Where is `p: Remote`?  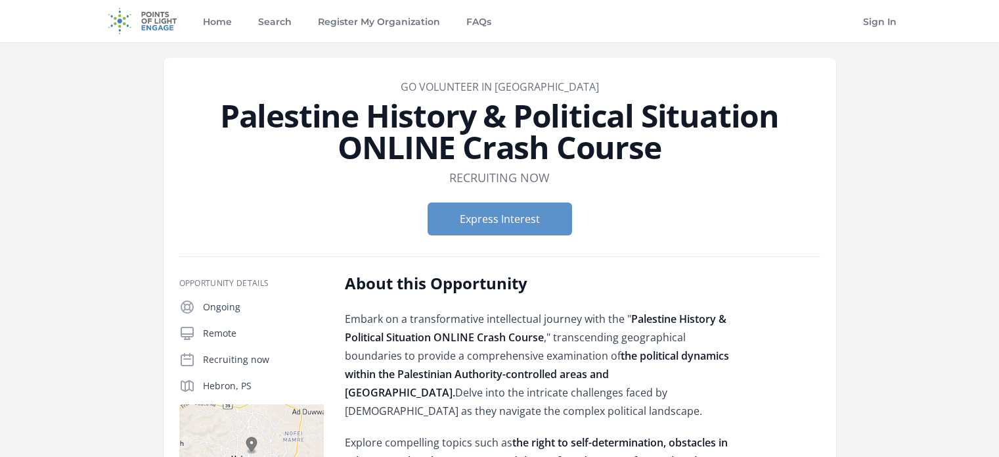
p: Remote is located at coordinates (263, 333).